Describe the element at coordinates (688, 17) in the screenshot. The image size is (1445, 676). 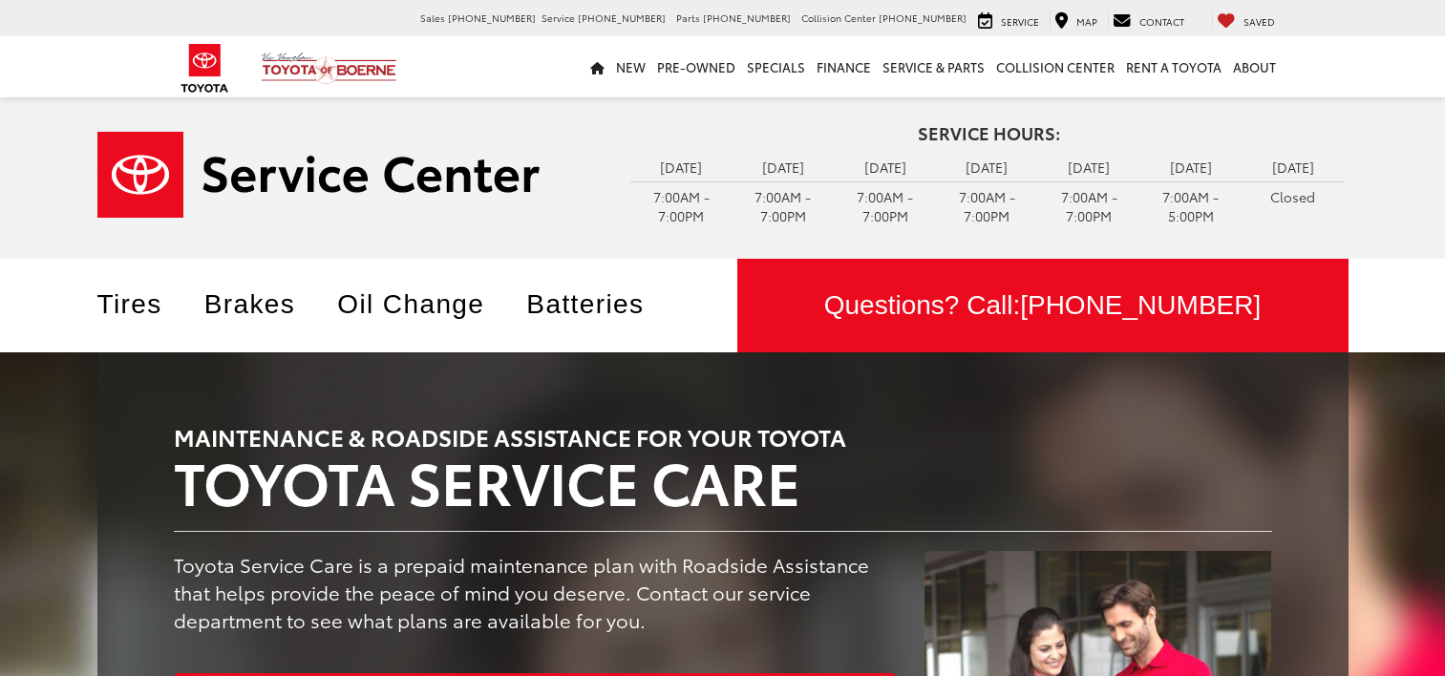
I see `span: Parts` at that location.